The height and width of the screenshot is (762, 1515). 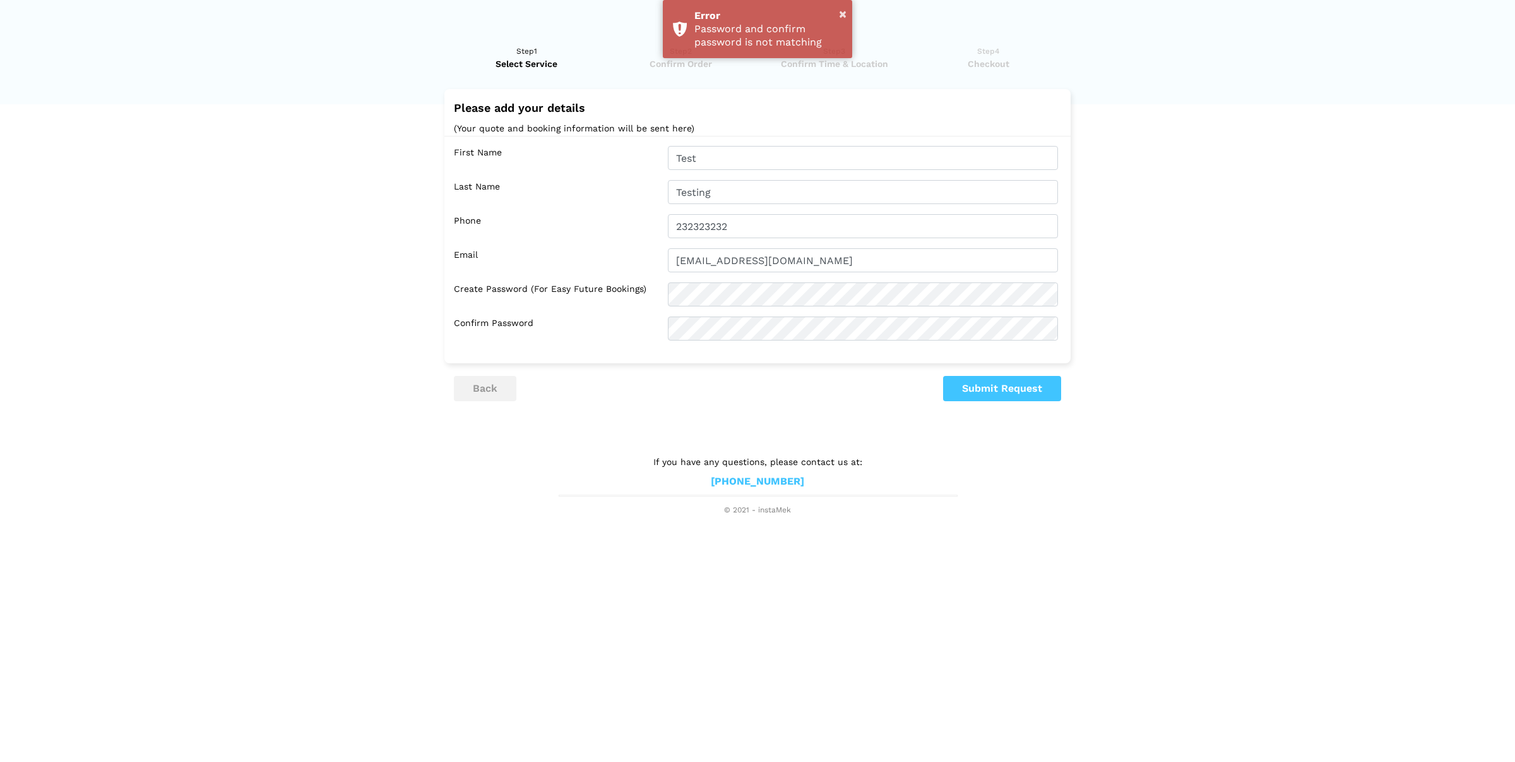 What do you see at coordinates (758, 108) in the screenshot?
I see `h2: Please add your details` at bounding box center [758, 108].